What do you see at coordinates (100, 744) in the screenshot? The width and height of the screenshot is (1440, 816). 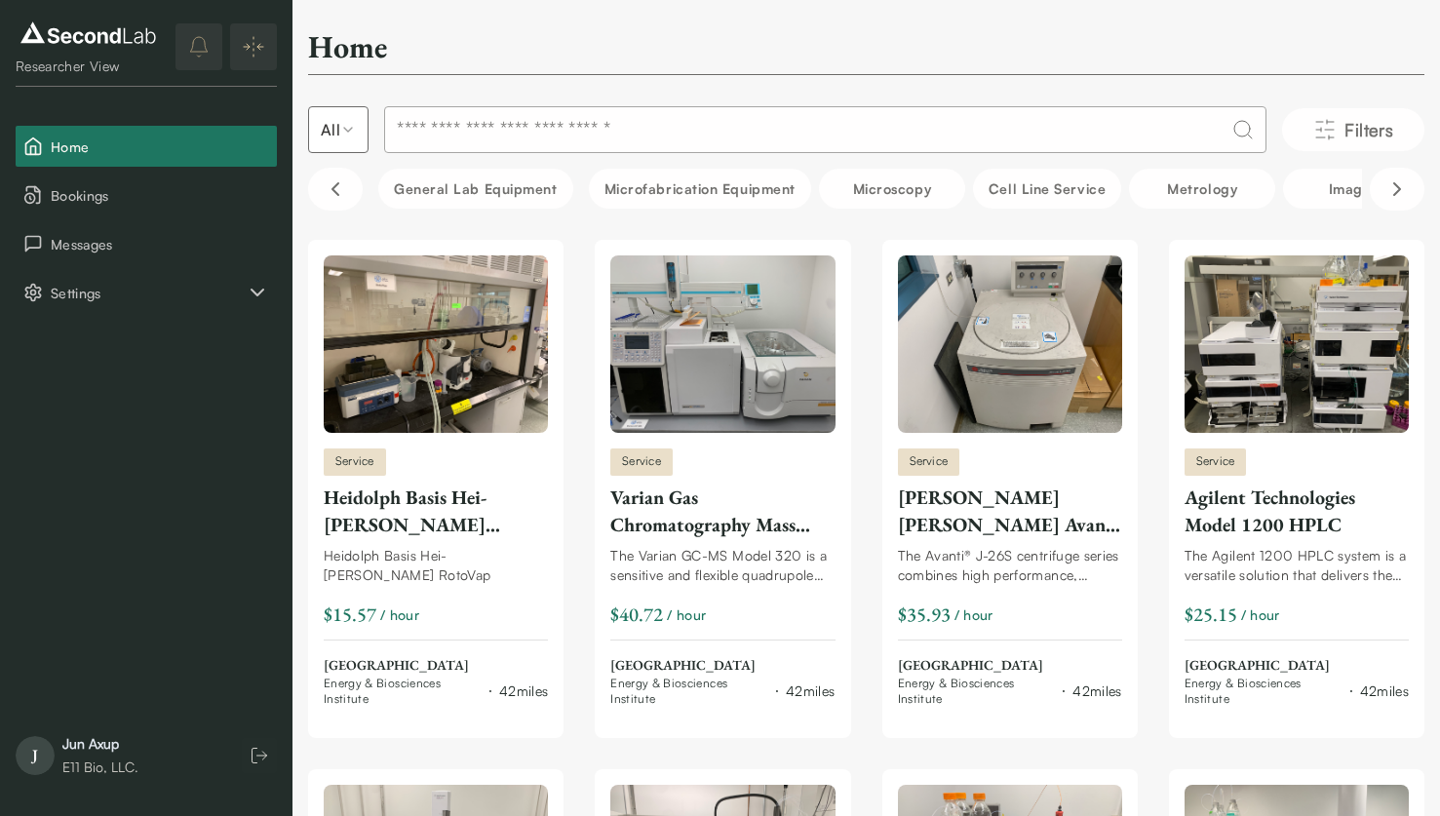 I see `div: Jun Axup` at bounding box center [100, 744].